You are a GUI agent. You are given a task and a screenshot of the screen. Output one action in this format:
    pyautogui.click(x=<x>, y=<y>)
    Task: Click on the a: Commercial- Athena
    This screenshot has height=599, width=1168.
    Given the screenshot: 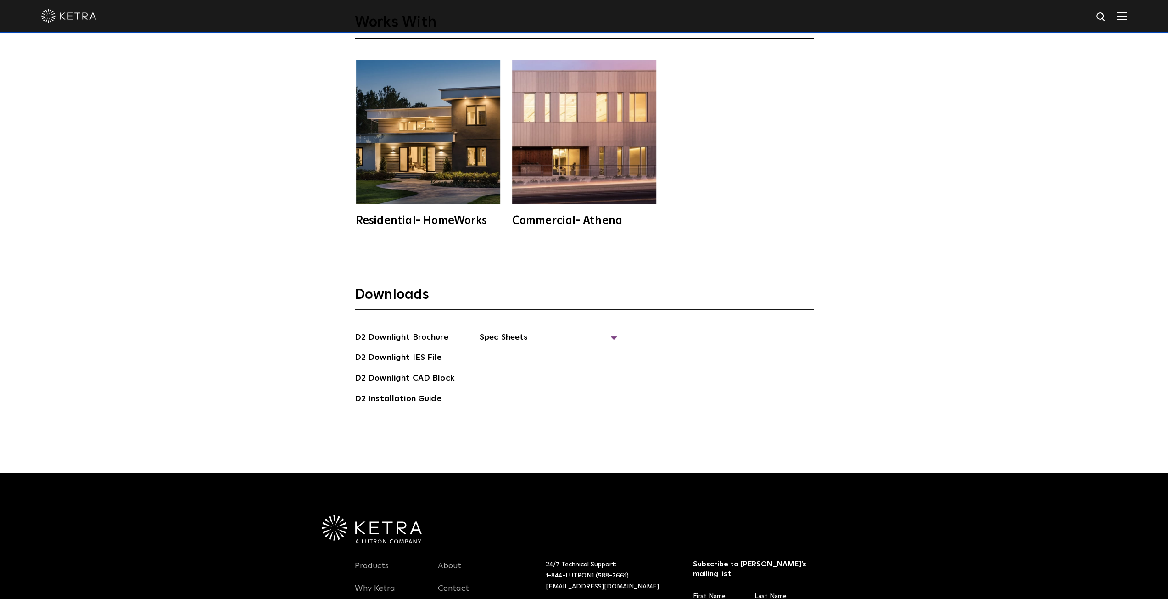 What is the action you would take?
    pyautogui.click(x=584, y=143)
    